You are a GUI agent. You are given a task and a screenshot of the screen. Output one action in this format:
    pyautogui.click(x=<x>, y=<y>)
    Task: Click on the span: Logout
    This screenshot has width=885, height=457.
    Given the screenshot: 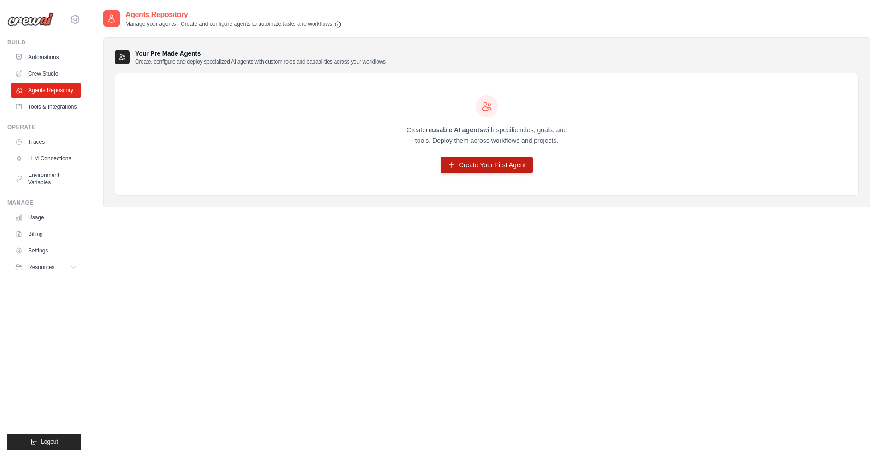 What is the action you would take?
    pyautogui.click(x=49, y=442)
    